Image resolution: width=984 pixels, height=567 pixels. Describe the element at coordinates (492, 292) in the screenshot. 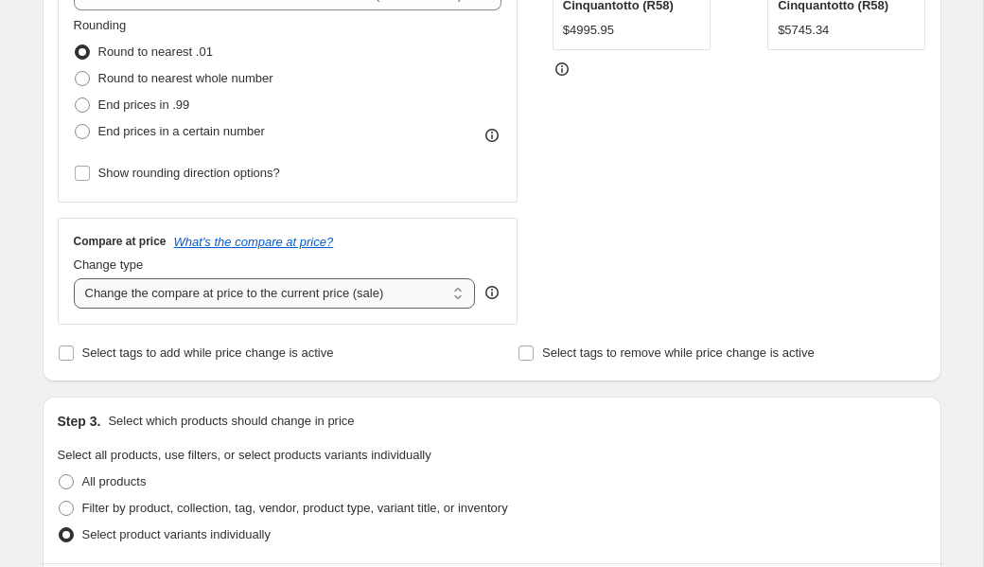

I see `div: help` at that location.